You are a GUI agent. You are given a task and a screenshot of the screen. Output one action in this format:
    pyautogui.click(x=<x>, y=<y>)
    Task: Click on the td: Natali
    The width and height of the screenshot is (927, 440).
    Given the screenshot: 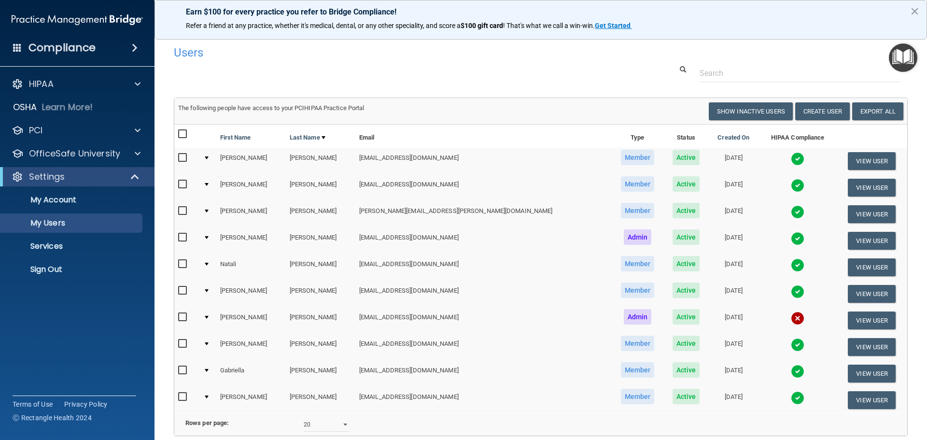 What is the action you would take?
    pyautogui.click(x=251, y=267)
    